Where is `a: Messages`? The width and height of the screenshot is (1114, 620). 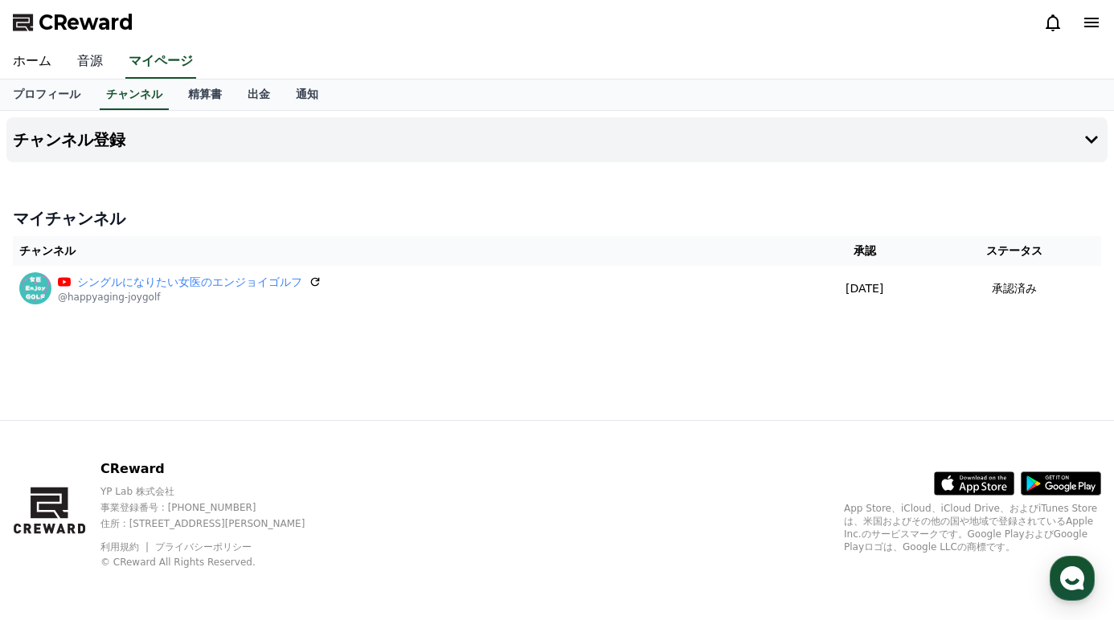 a: Messages is located at coordinates (157, 507).